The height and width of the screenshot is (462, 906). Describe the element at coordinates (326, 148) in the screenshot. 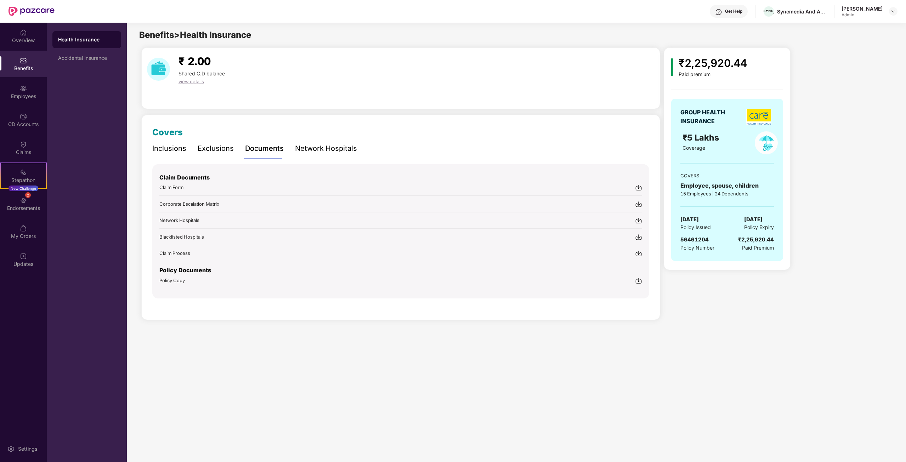

I see `div: Network Hospitals` at that location.